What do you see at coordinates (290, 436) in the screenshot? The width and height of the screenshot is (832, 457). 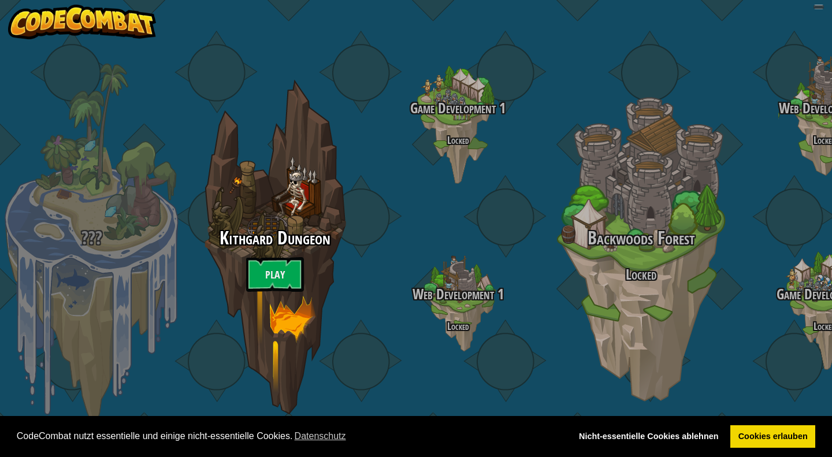 I see `span: CodeCombat nutzt essentielle und einige nicht-essentielle Cookies.` at bounding box center [290, 436].